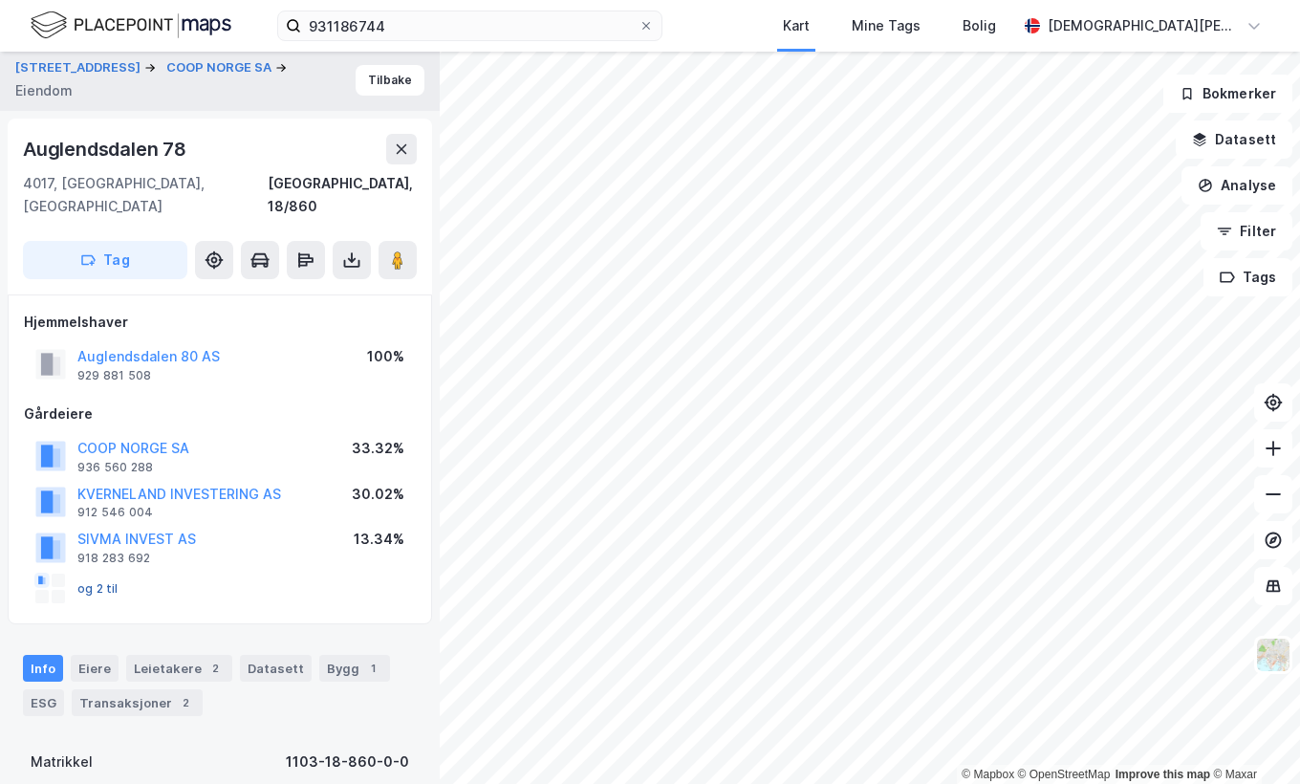  What do you see at coordinates (43, 668) in the screenshot?
I see `div: Info` at bounding box center [43, 668].